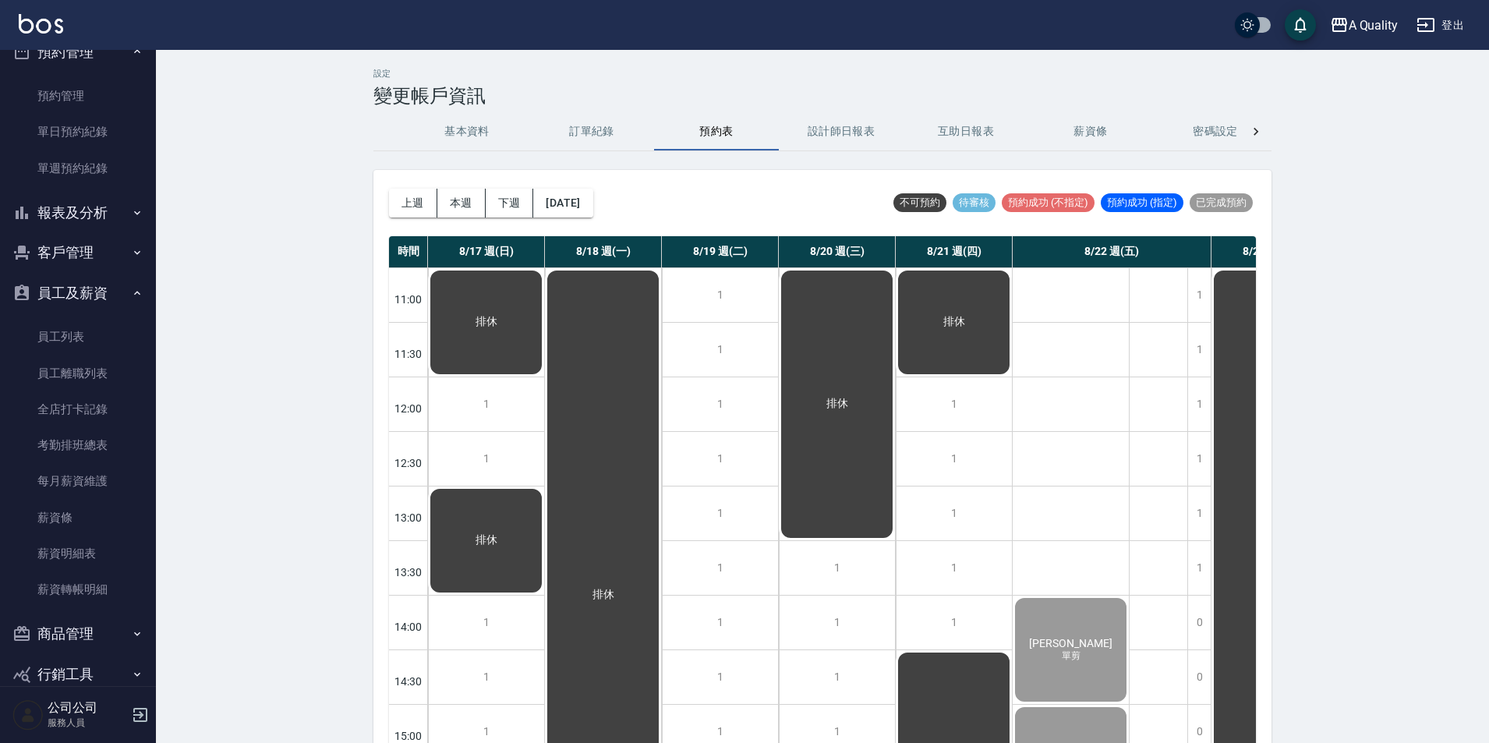 The height and width of the screenshot is (743, 1489). What do you see at coordinates (1091, 132) in the screenshot?
I see `button: 薪資條` at bounding box center [1091, 132].